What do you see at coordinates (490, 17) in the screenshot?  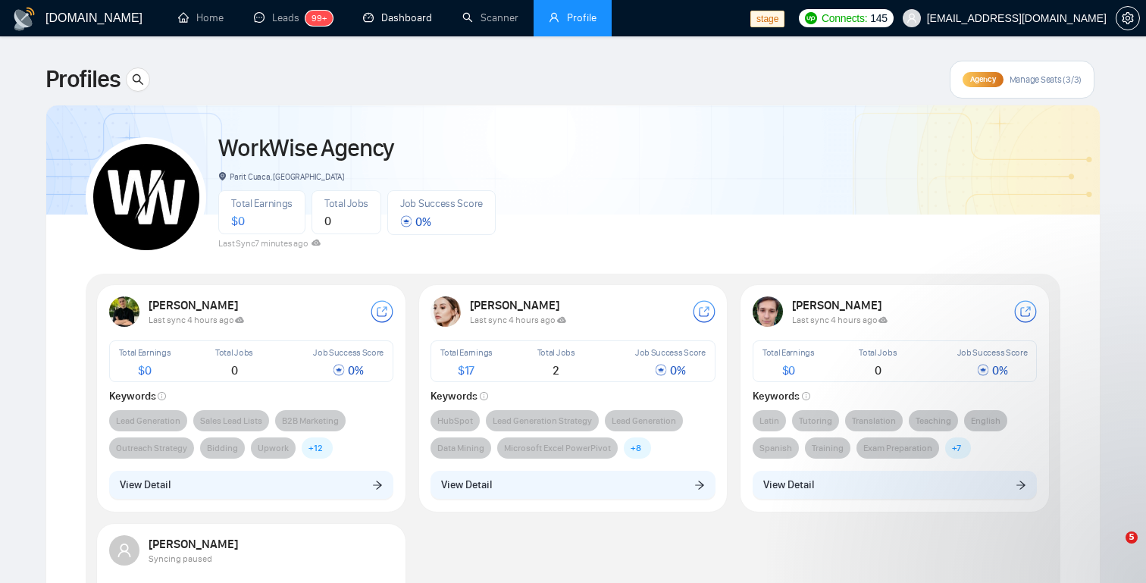 I see `a: searchScanner` at bounding box center [490, 17].